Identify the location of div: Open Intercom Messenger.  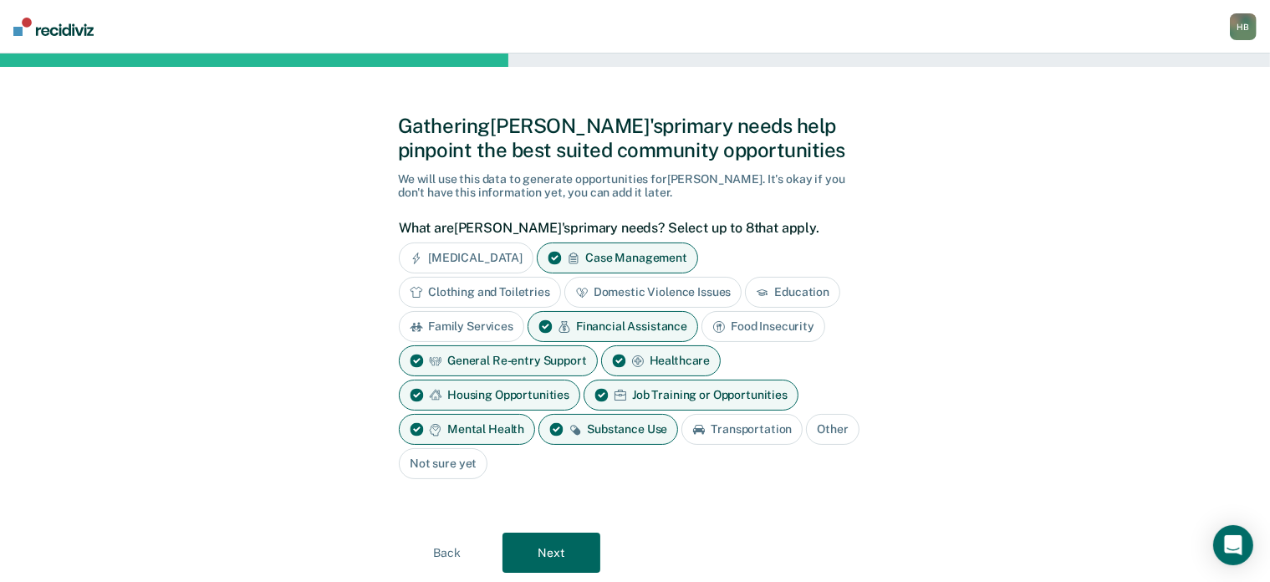
(1233, 545).